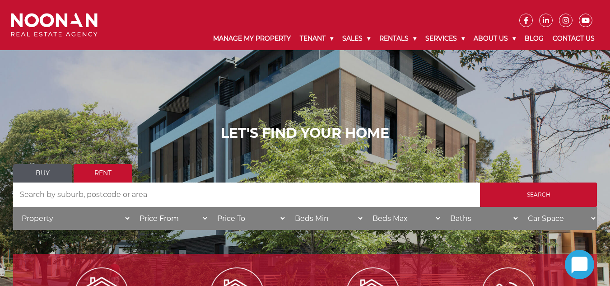 The height and width of the screenshot is (286, 610). I want to click on a: Blog, so click(534, 38).